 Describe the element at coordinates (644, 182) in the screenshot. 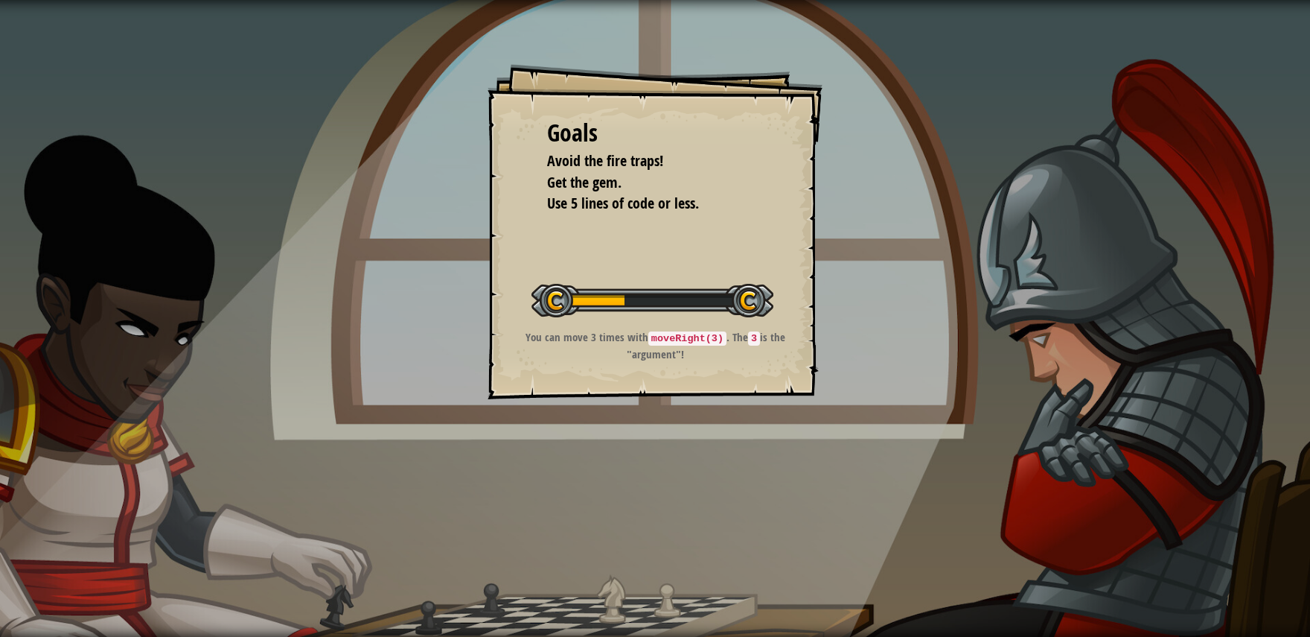

I see `li: Get the gem.` at that location.